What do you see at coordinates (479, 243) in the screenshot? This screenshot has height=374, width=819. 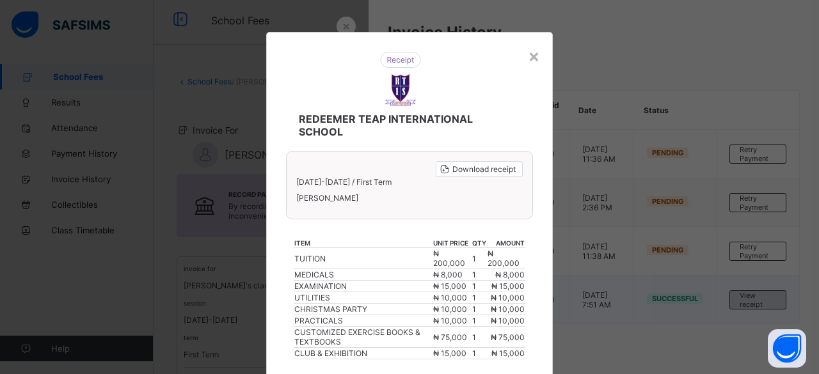 I see `th: qty` at bounding box center [479, 243].